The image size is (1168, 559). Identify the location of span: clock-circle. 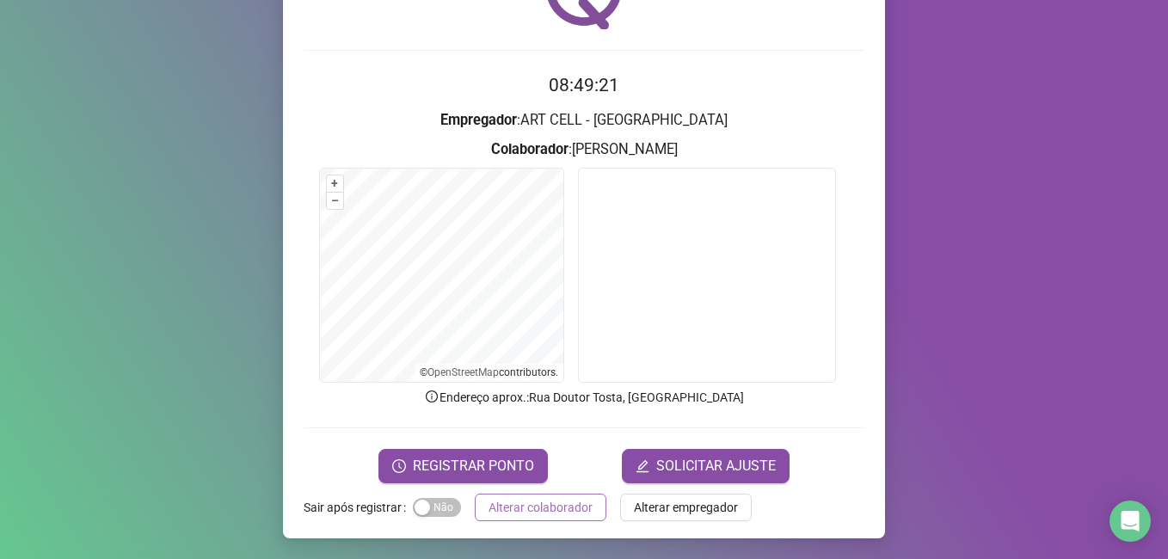
(399, 466).